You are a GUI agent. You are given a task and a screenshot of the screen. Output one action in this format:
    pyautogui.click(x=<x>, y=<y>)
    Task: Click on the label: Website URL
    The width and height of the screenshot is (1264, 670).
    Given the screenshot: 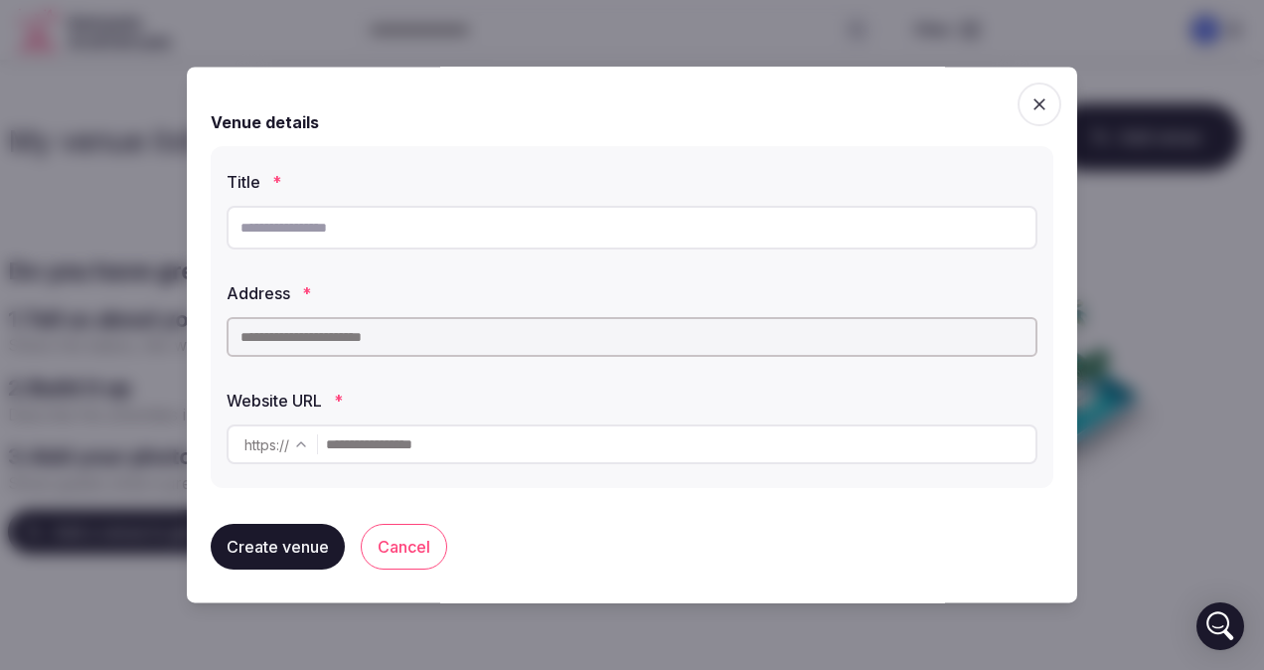 What is the action you would take?
    pyautogui.click(x=632, y=401)
    